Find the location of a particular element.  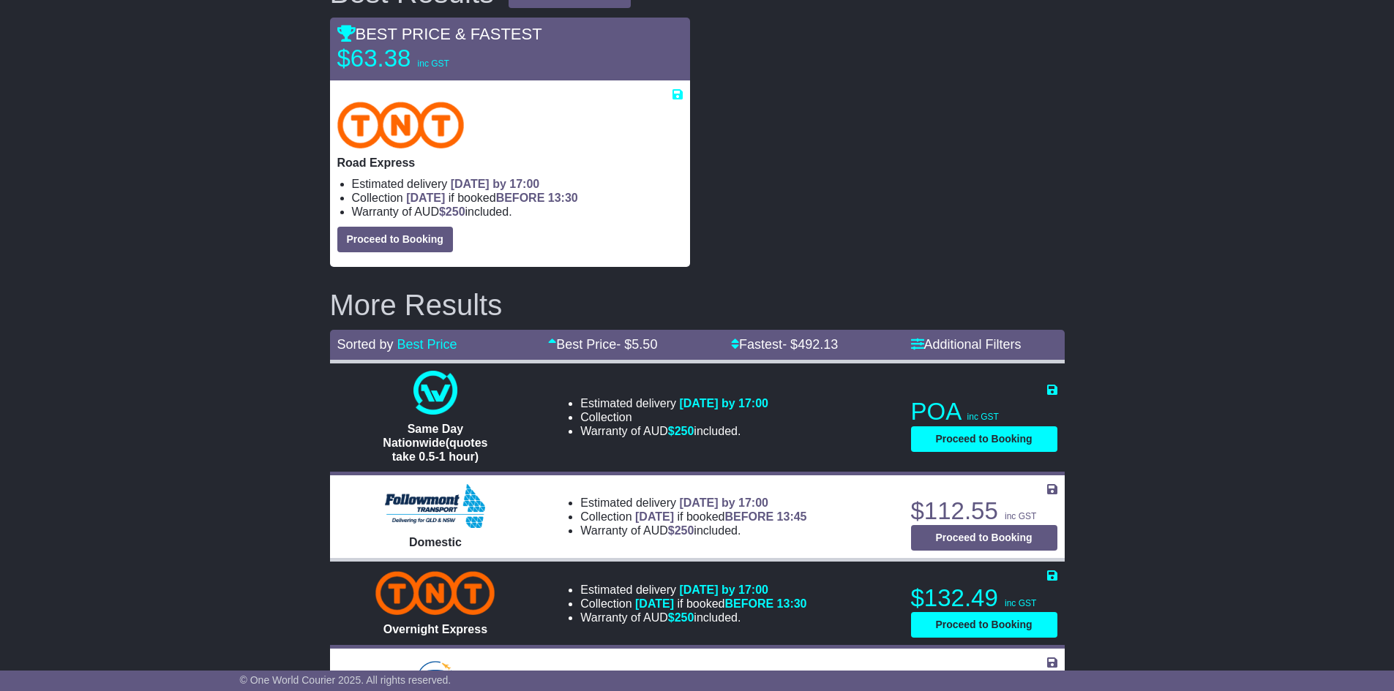

img: Followmont Transport: Domestic is located at coordinates (435, 506).